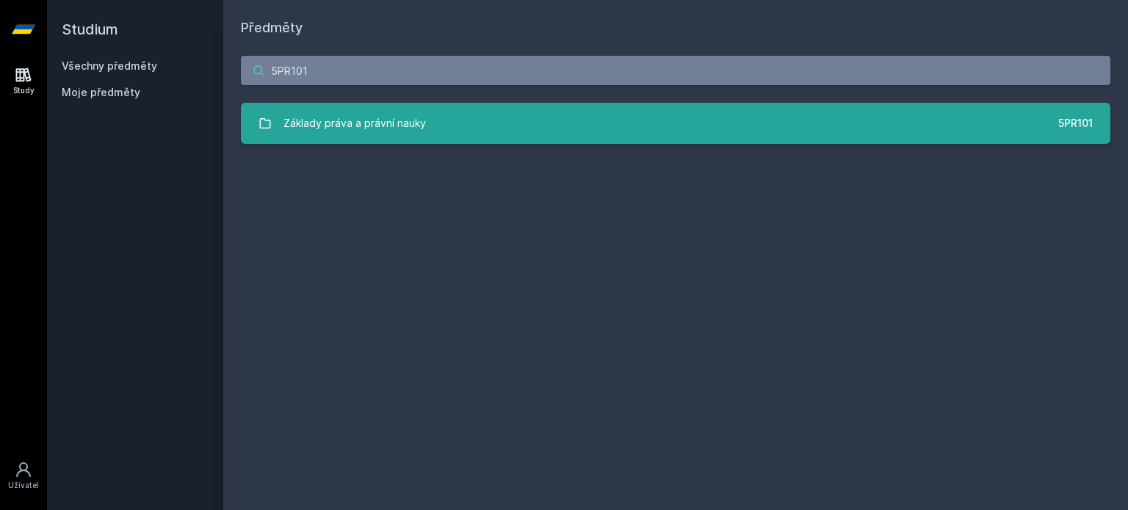 Image resolution: width=1128 pixels, height=510 pixels. Describe the element at coordinates (676, 28) in the screenshot. I see `h1: Předměty` at that location.